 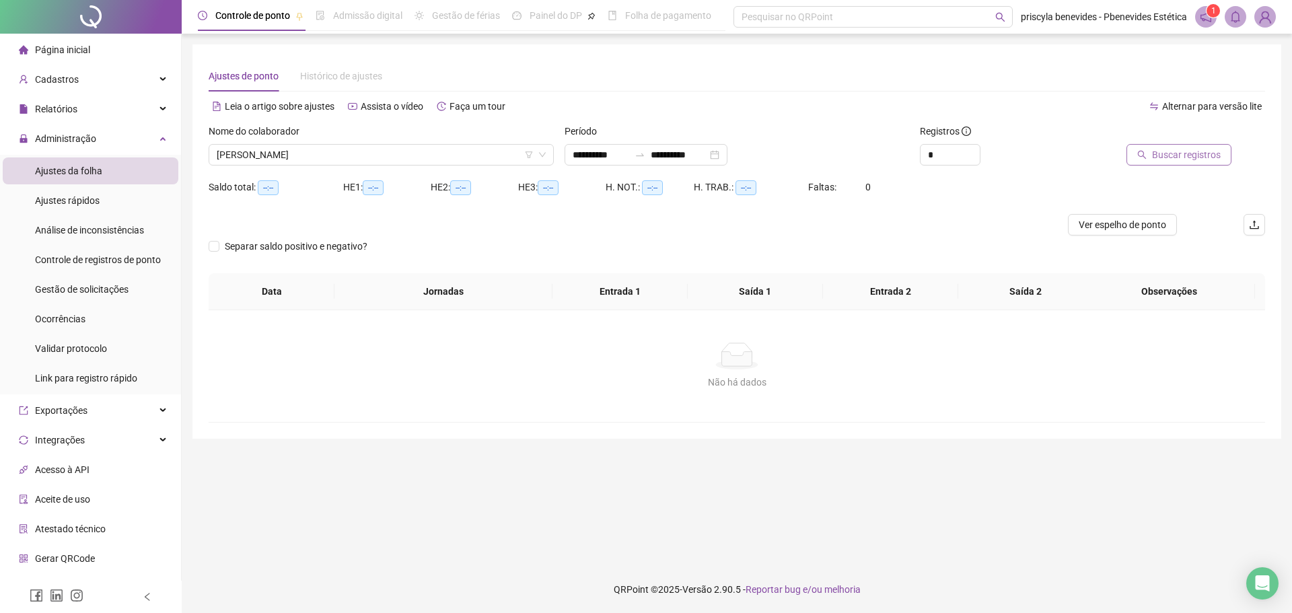 I want to click on sup: 1, so click(x=1213, y=11).